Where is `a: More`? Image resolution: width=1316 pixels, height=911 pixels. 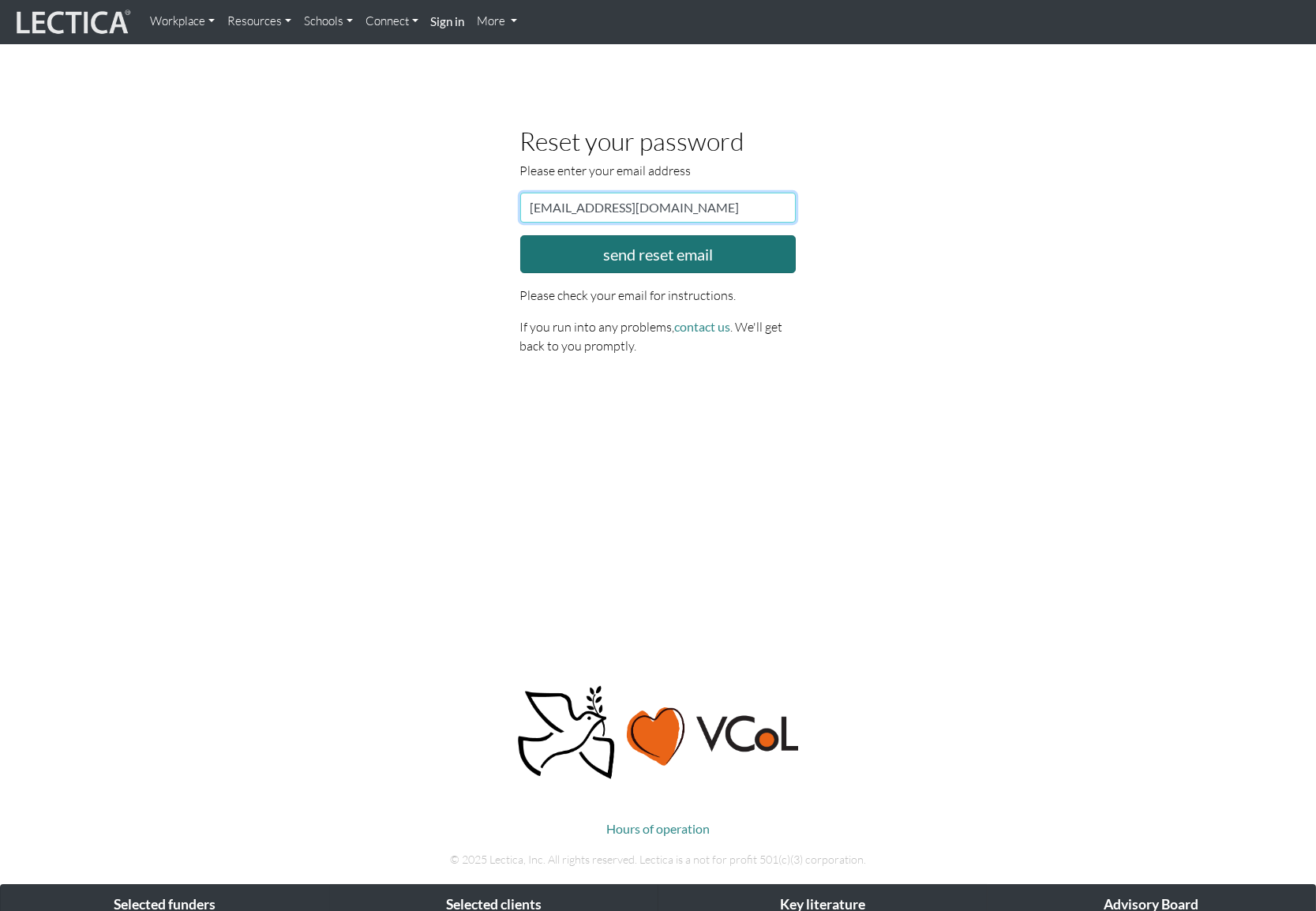
a: More is located at coordinates (498, 22).